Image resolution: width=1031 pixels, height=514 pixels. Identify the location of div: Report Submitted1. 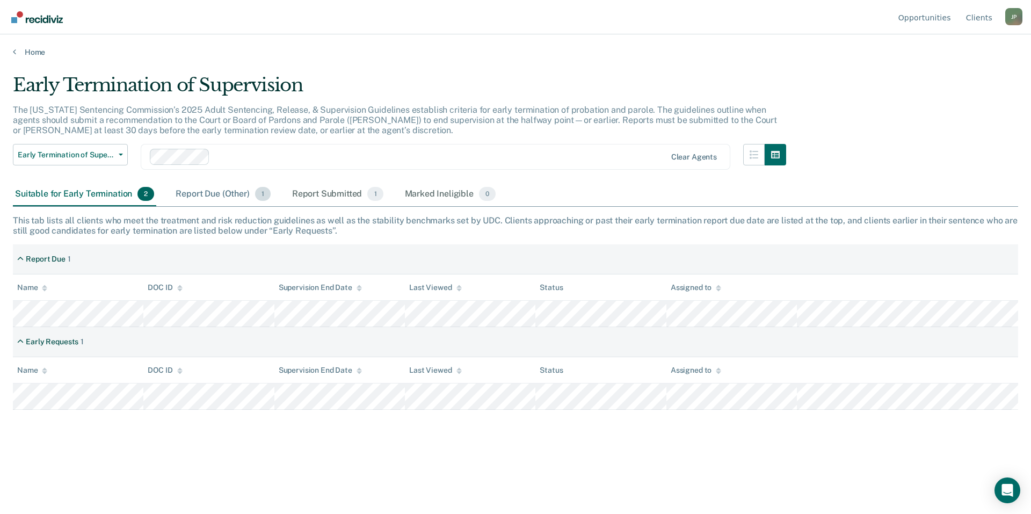
(338, 194).